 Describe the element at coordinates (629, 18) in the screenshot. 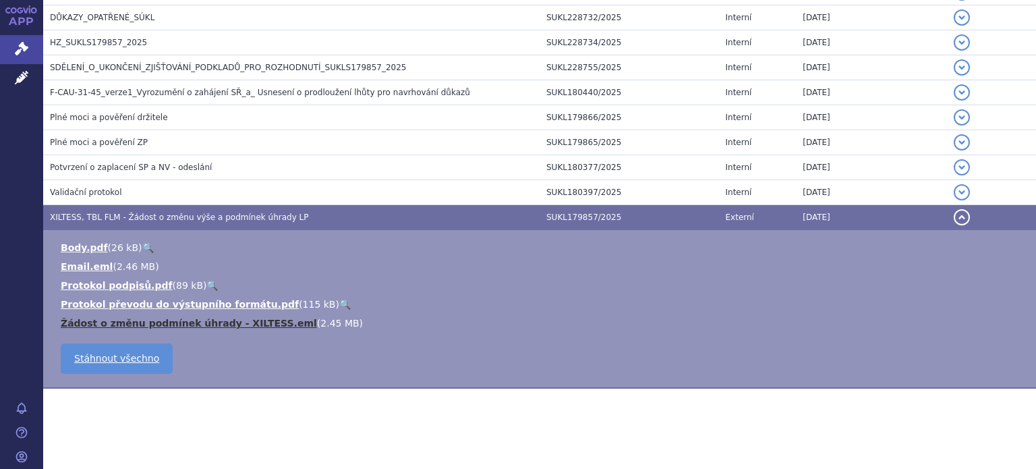

I see `td: SUKL228732/2025` at that location.